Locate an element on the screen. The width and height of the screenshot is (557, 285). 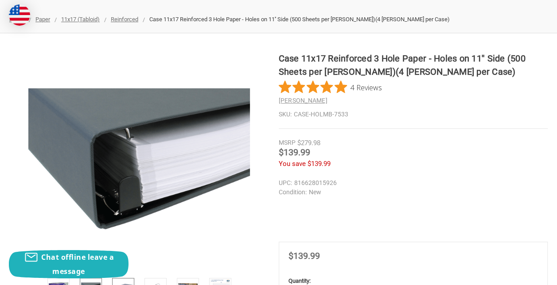
span: You save is located at coordinates (292, 164).